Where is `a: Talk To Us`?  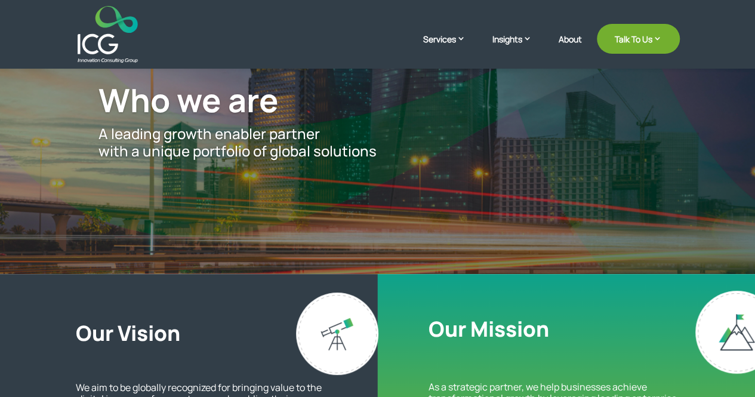 a: Talk To Us is located at coordinates (638, 39).